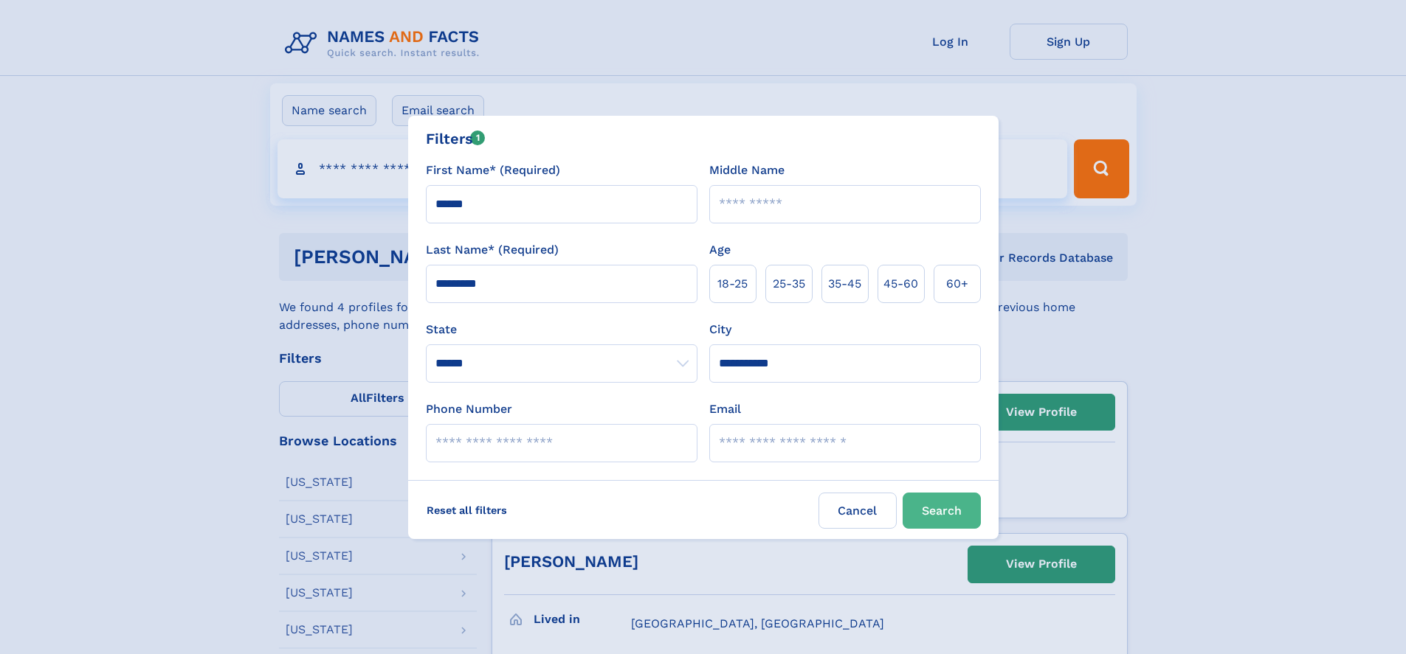  I want to click on label: Phone Number, so click(469, 410).